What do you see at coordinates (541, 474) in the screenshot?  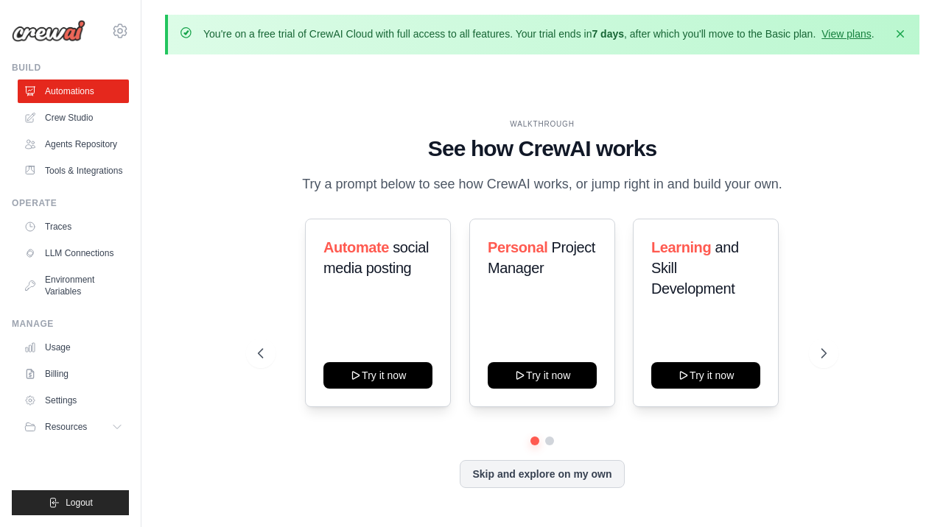 I see `button: Skip and explore on my own` at bounding box center [541, 474].